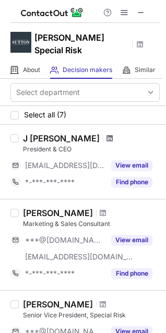 Image resolution: width=166 pixels, height=333 pixels. I want to click on div: Senior Vice President, Special Risk, so click(91, 315).